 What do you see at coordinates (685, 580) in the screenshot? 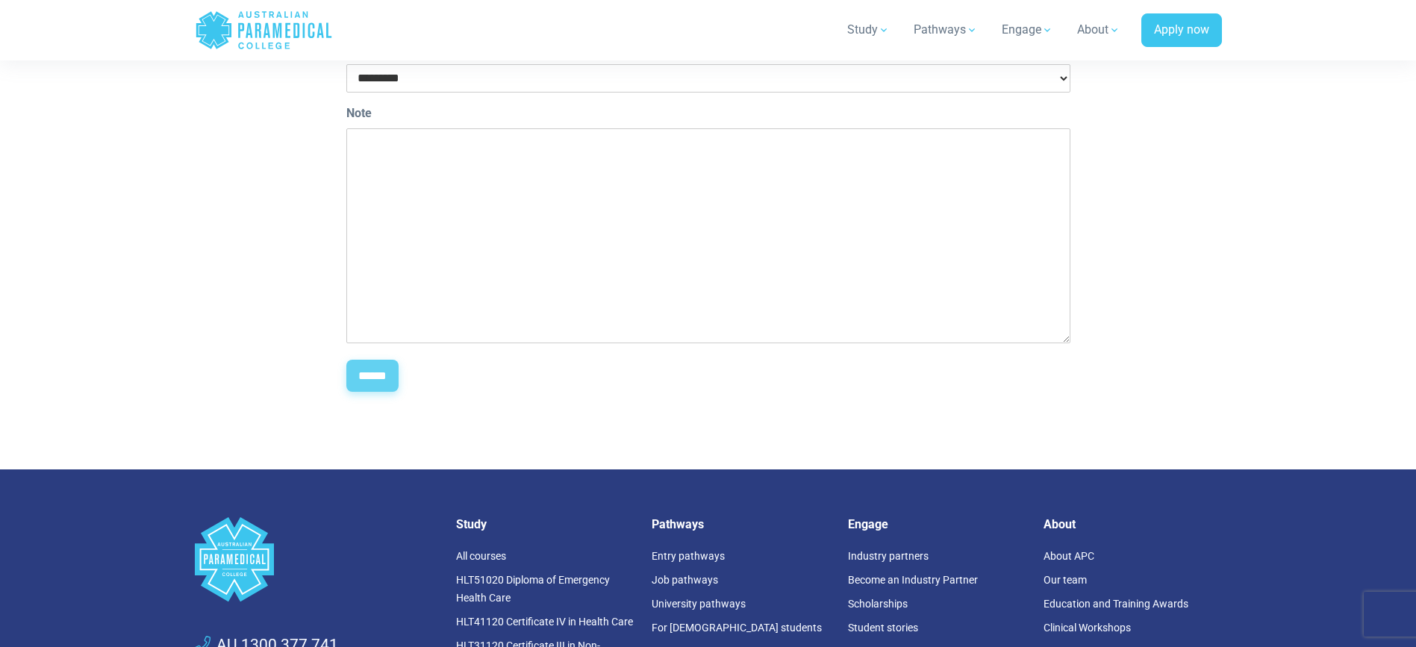
I see `a: Job pathways` at bounding box center [685, 580].